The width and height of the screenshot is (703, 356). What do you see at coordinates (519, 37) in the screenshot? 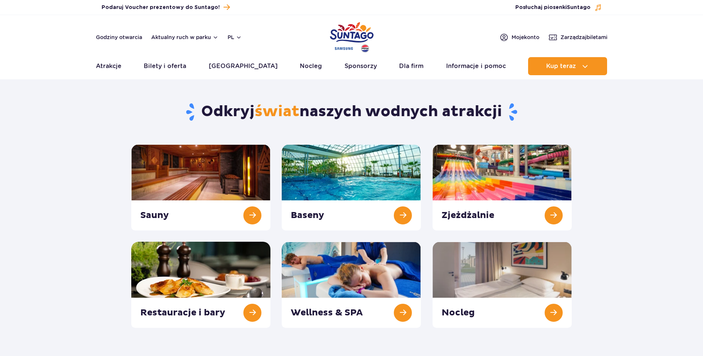
I see `a: Mojekonto` at bounding box center [519, 37].